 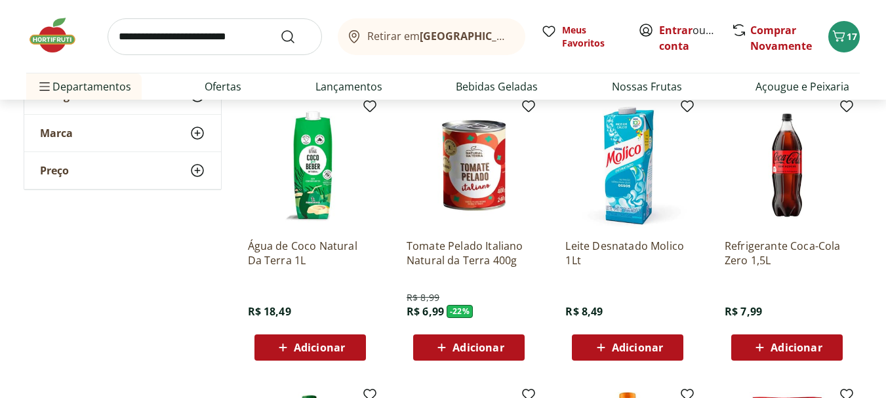 What do you see at coordinates (802, 87) in the screenshot?
I see `a: Açougue e Peixaria` at bounding box center [802, 87].